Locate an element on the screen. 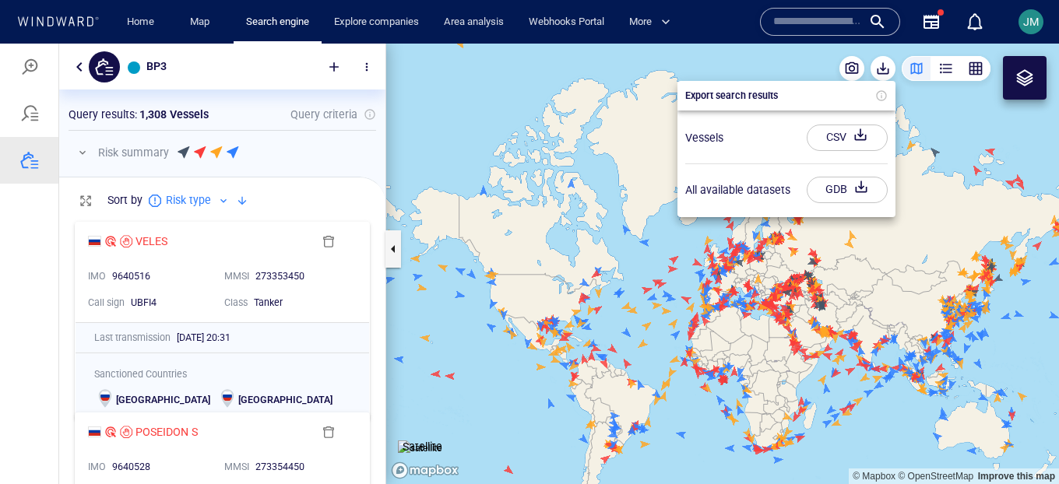  div: GDB is located at coordinates (836, 146).